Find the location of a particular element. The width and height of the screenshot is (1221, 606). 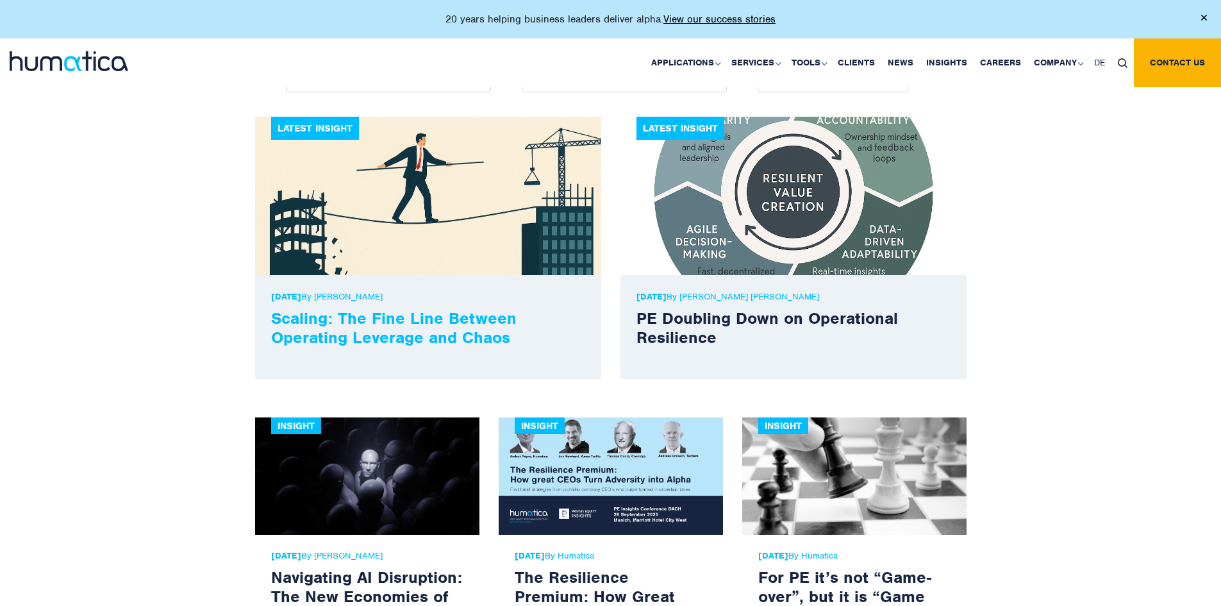

img: search_icon is located at coordinates (1123, 63).